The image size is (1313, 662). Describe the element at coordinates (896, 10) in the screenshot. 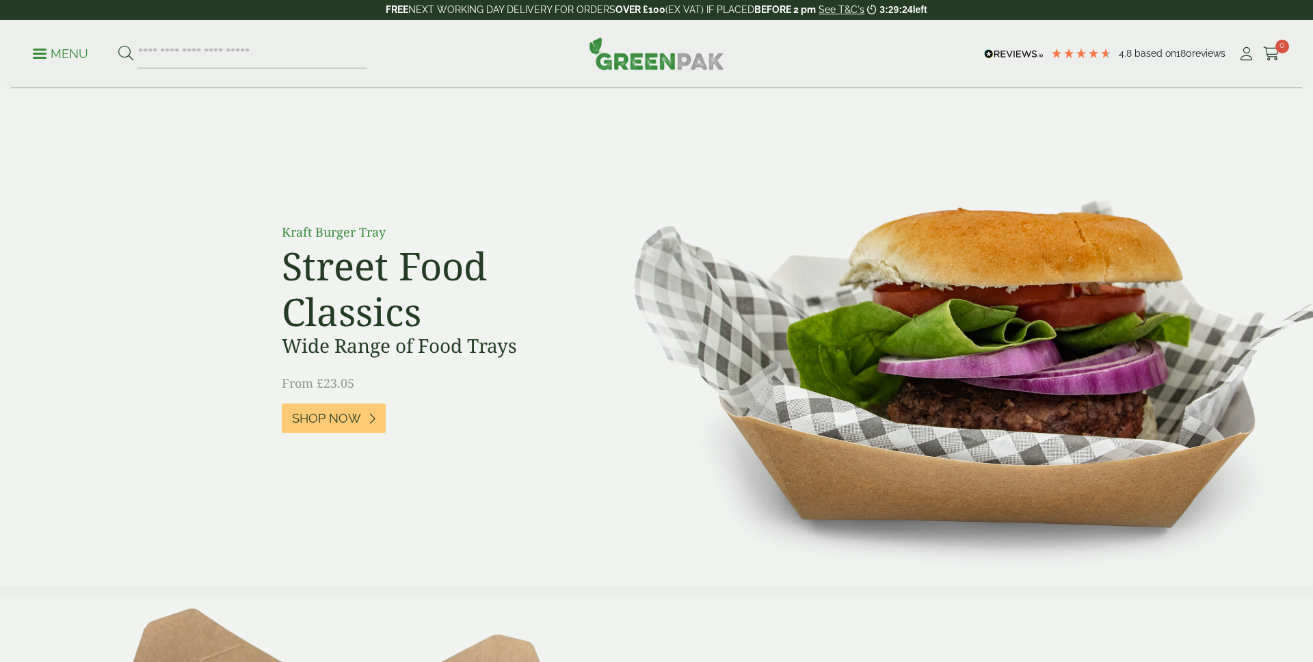

I see `span: 3:29:24` at that location.